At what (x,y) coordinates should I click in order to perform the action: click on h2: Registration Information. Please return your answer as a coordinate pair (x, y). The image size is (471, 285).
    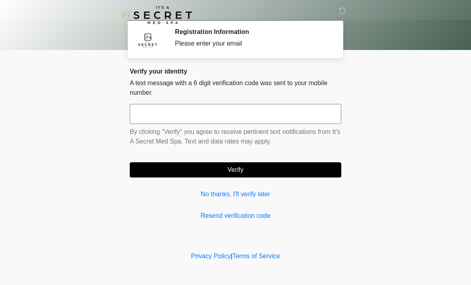
    Looking at the image, I should click on (252, 32).